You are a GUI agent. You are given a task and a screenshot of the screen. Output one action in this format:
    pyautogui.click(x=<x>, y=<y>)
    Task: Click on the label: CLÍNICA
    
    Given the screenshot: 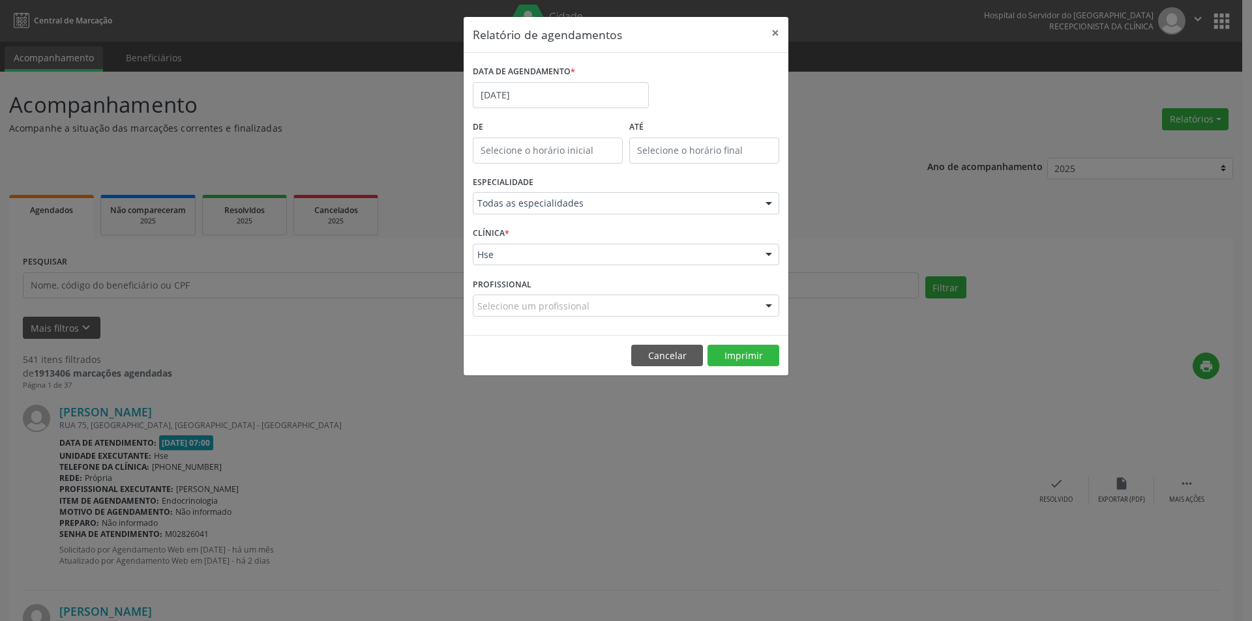 What is the action you would take?
    pyautogui.click(x=491, y=233)
    